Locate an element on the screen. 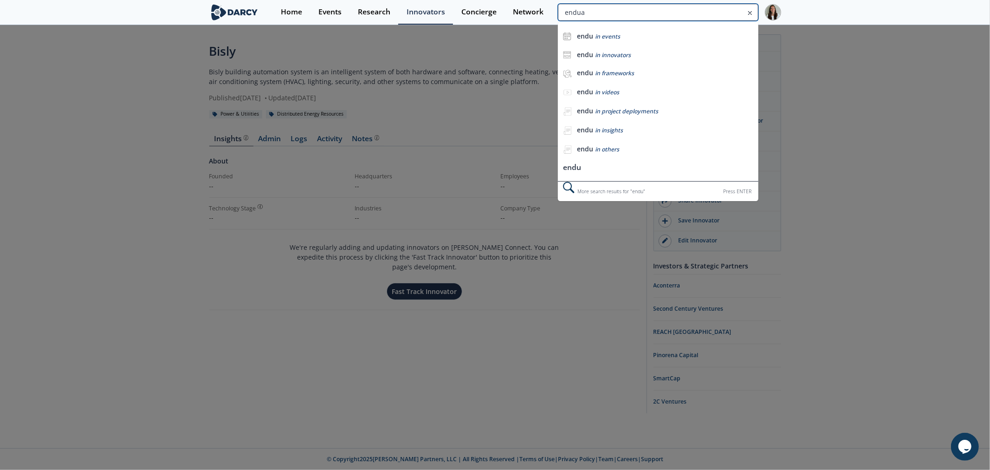 This screenshot has height=470, width=990. span: in insights is located at coordinates (609, 130).